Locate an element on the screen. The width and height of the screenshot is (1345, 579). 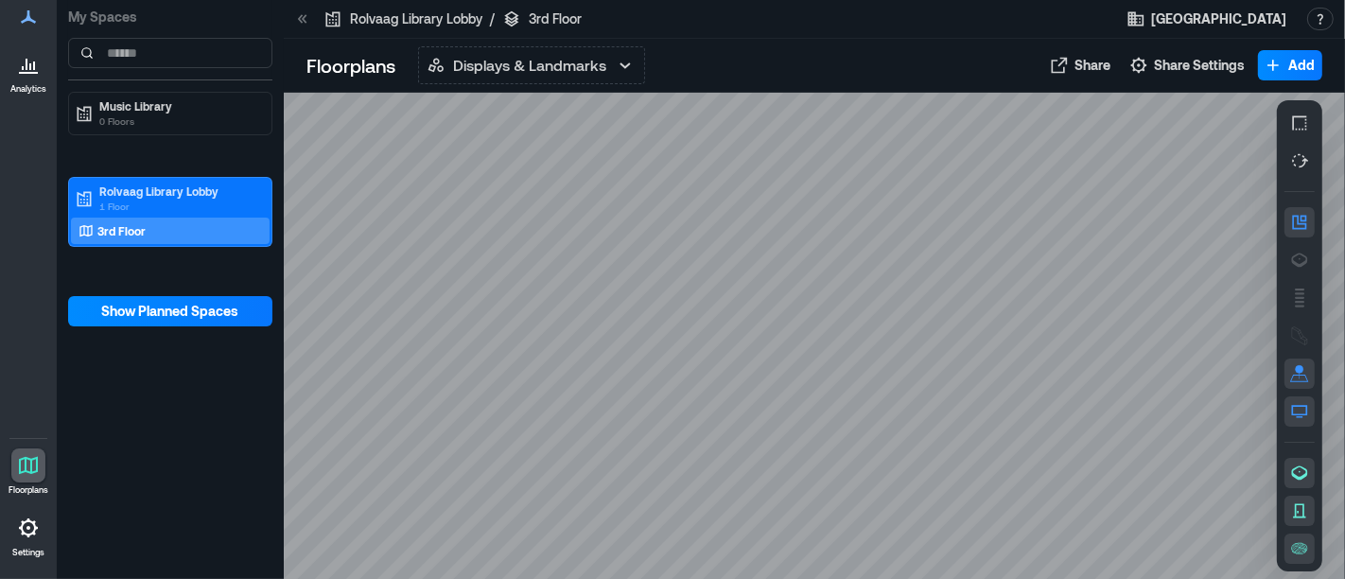
button: Displays & Landmarks is located at coordinates (532, 65).